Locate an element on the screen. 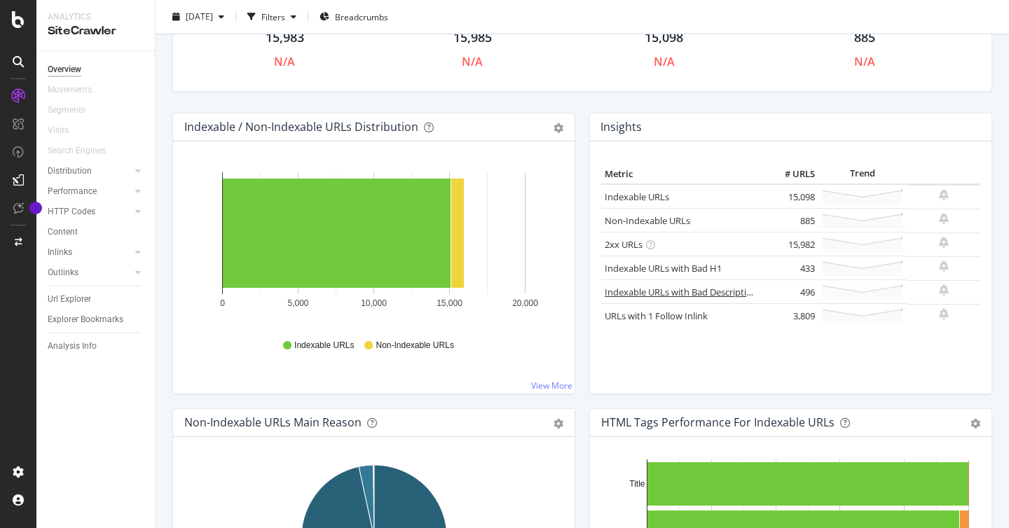 The width and height of the screenshot is (1009, 528). span: Indexable URLs is located at coordinates (324, 345).